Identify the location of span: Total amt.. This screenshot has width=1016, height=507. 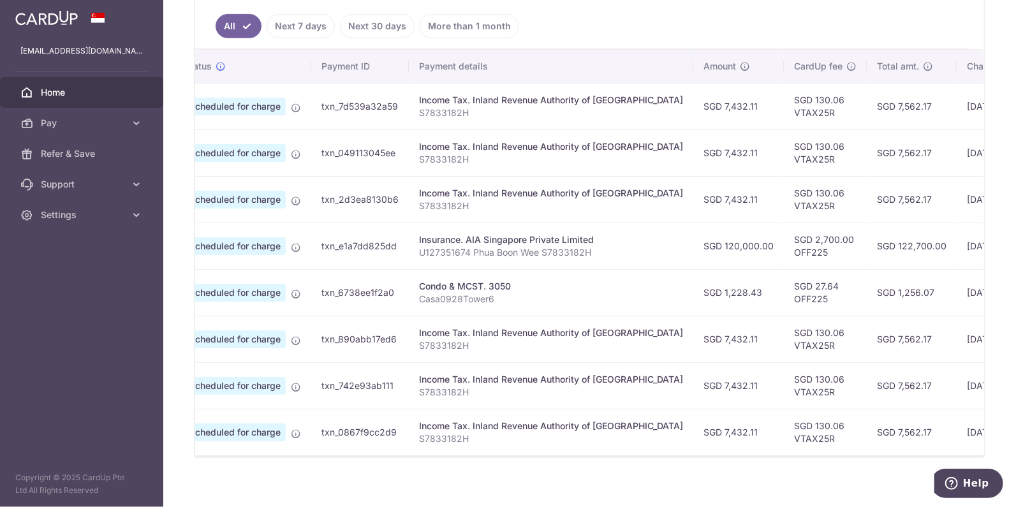
(898, 66).